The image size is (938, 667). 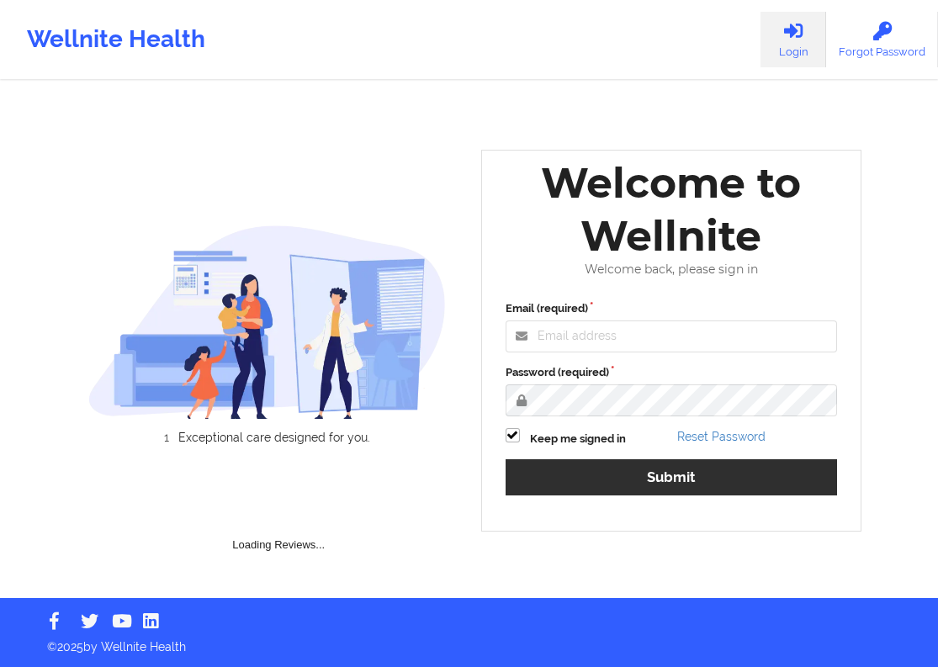 I want to click on a: Forgot Password, so click(x=882, y=40).